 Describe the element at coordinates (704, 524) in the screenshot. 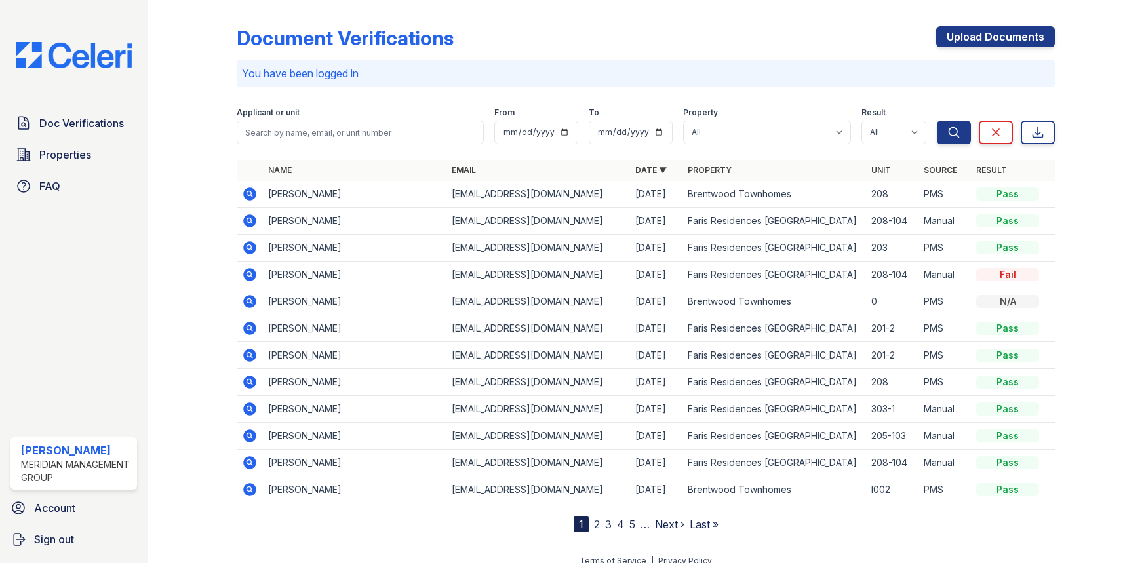

I see `a: Last »` at that location.